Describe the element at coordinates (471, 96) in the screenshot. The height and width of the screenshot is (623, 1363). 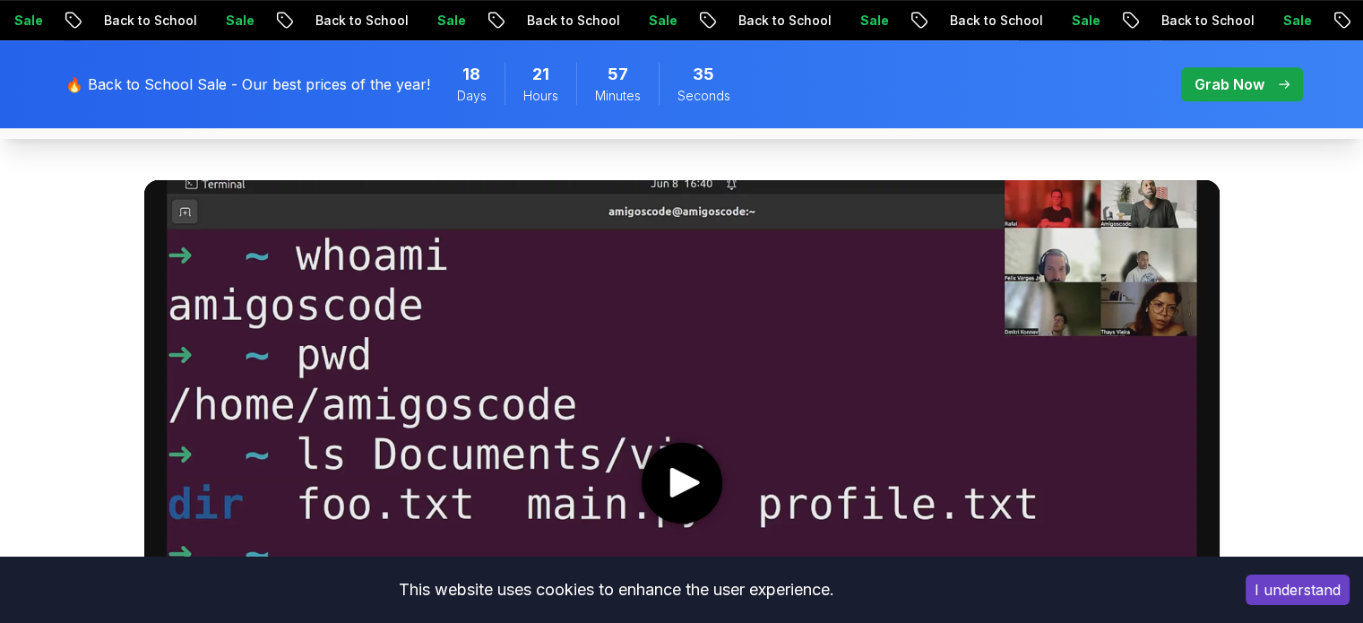
I see `span: Days` at that location.